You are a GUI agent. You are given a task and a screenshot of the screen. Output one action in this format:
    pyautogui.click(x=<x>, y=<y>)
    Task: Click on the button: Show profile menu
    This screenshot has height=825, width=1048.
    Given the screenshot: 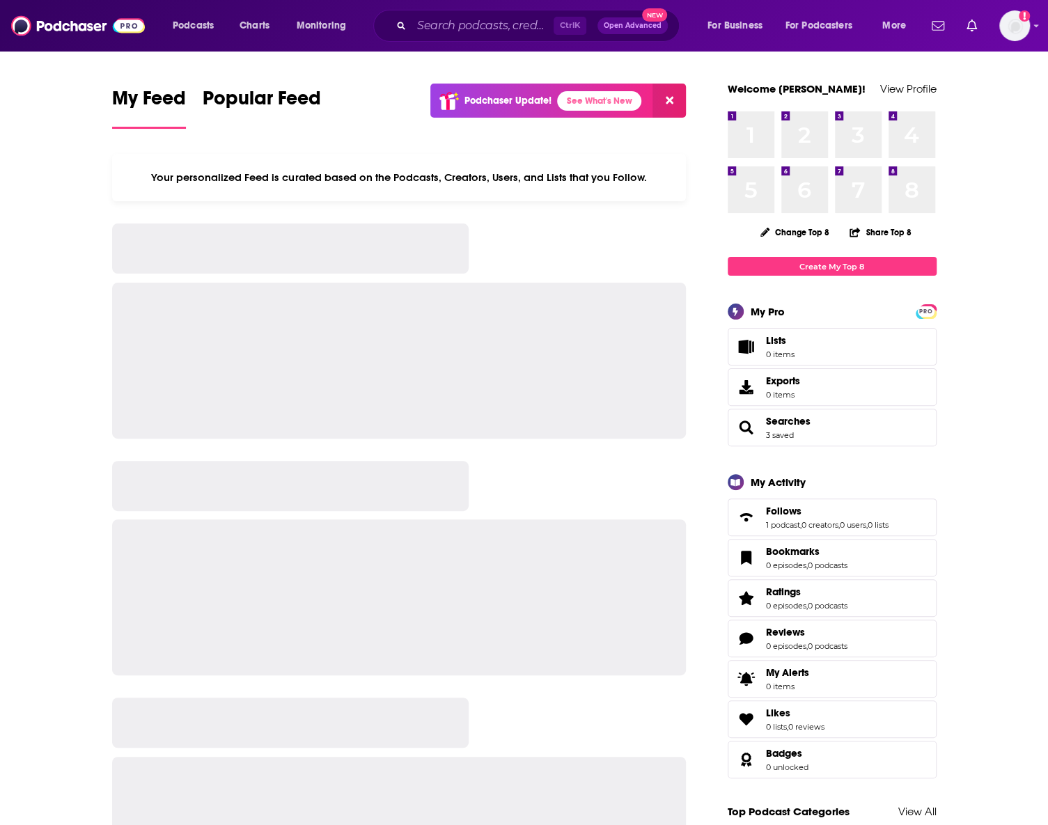 What is the action you would take?
    pyautogui.click(x=1014, y=26)
    